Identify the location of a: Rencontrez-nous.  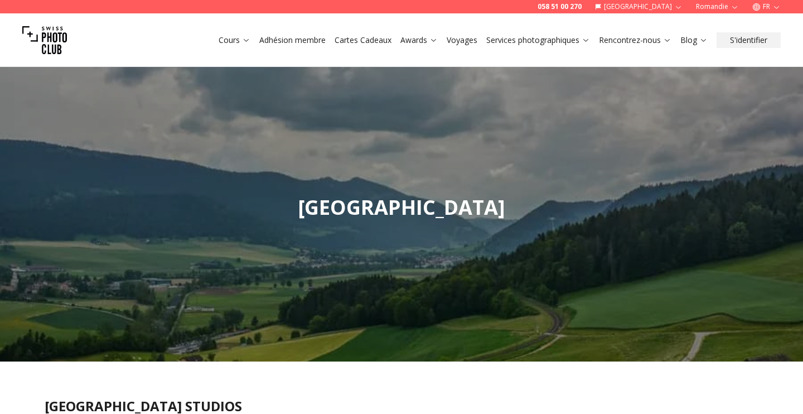
(635, 40).